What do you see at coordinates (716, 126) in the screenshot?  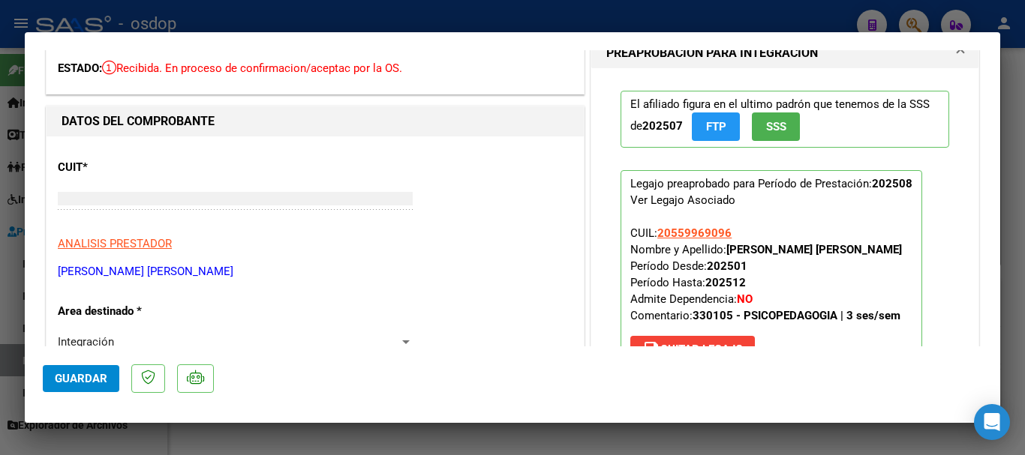 I see `button: FTP` at bounding box center [716, 126].